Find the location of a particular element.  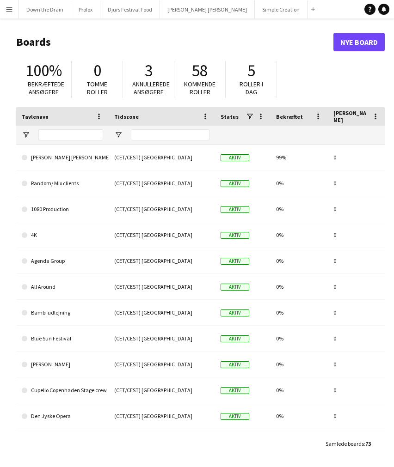

a: Bambi udlejning is located at coordinates (62, 313).